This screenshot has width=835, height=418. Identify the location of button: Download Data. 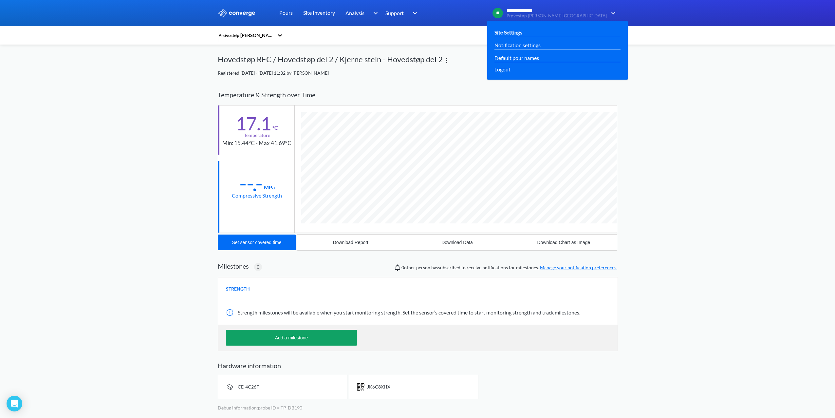
(457, 242).